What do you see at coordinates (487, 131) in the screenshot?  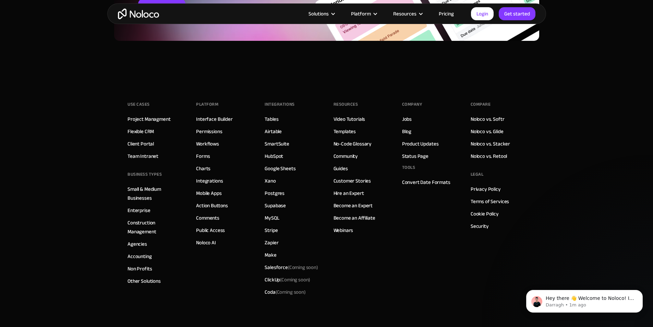 I see `a: Noloco vs. Glide` at bounding box center [487, 131].